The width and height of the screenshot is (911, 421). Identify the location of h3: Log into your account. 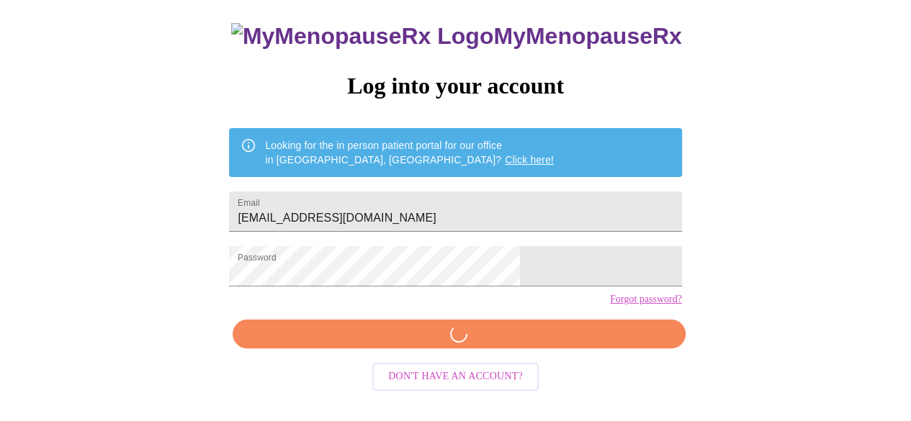
(455, 86).